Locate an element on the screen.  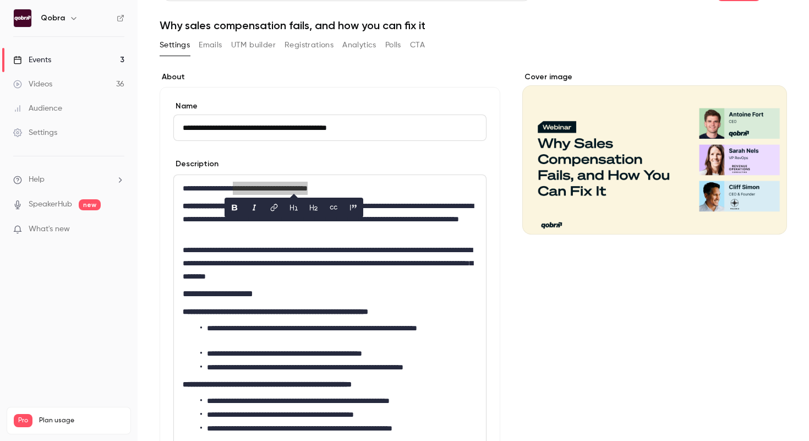
span: Pro is located at coordinates (23, 421).